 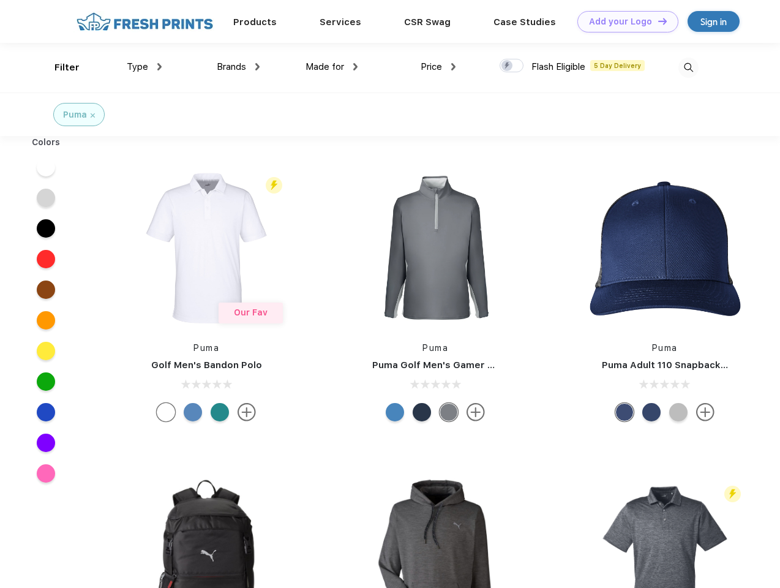 What do you see at coordinates (469, 365) in the screenshot?
I see `a: Puma Golf Men's Gamer Golf Quarter-Zip` at bounding box center [469, 365].